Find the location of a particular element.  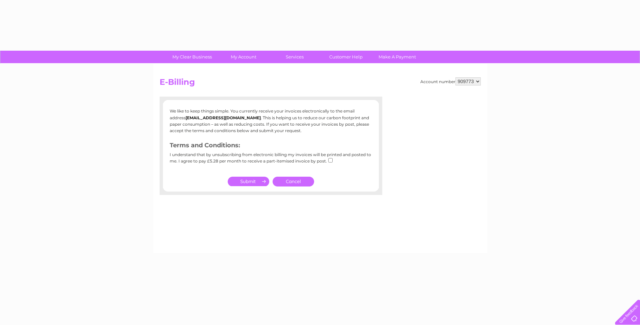

a: Cancel is located at coordinates (293, 181).